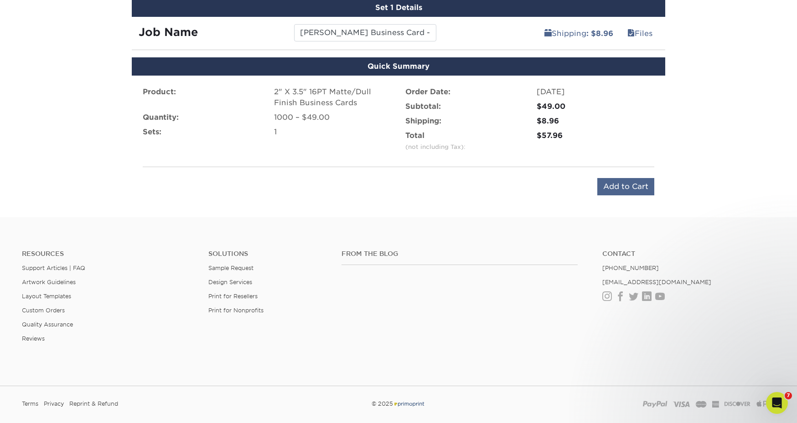 The width and height of the screenshot is (797, 423). Describe the element at coordinates (639, 33) in the screenshot. I see `a: Files` at that location.